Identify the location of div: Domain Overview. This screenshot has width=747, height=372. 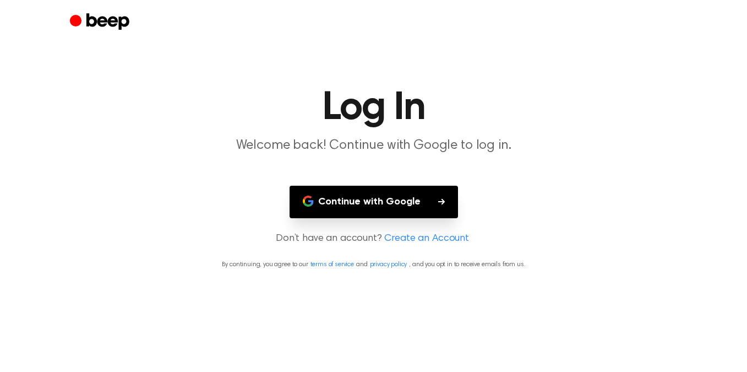
(70, 68).